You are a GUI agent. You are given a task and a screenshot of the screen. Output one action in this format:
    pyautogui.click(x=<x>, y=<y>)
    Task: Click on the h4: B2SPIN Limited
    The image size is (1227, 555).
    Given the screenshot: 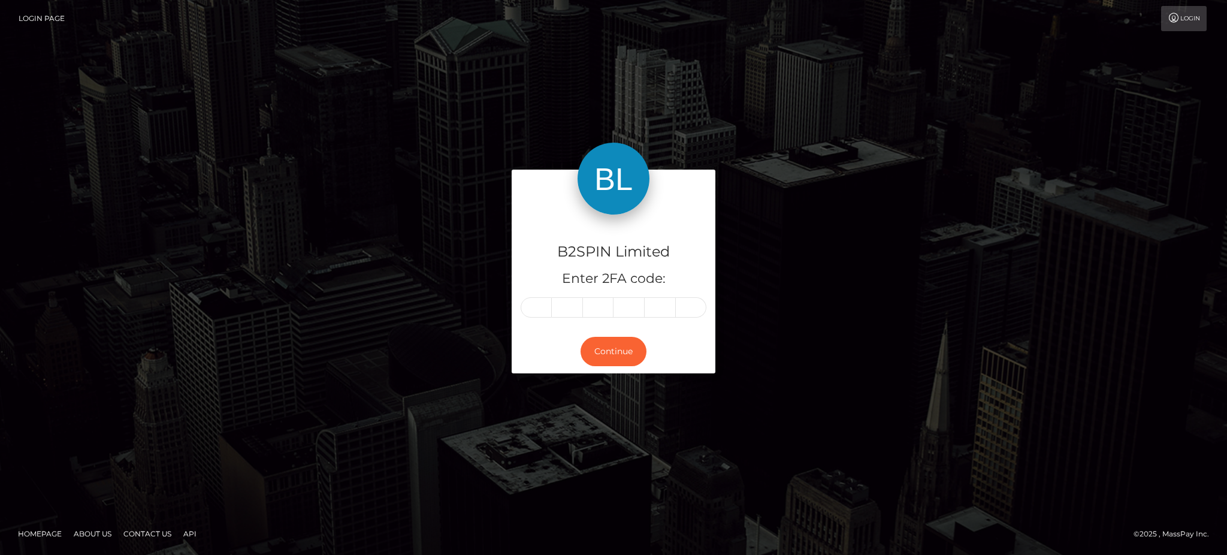 What is the action you would take?
    pyautogui.click(x=614, y=252)
    